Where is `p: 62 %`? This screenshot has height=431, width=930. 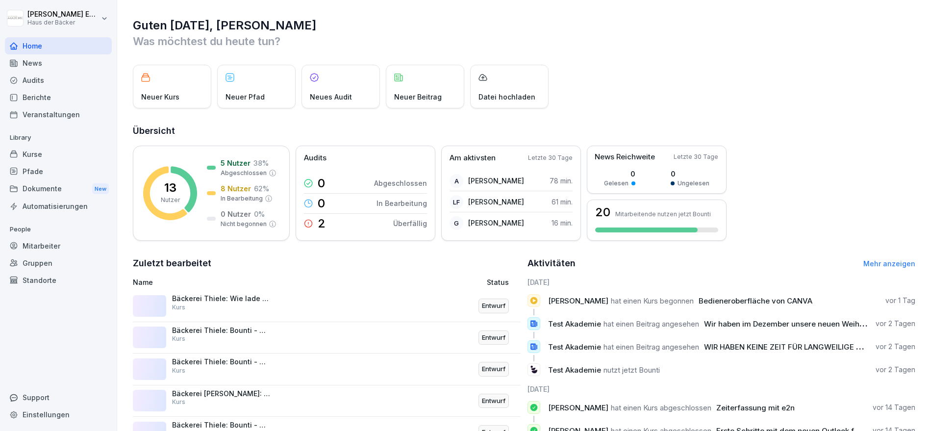
p: 62 % is located at coordinates (261, 188).